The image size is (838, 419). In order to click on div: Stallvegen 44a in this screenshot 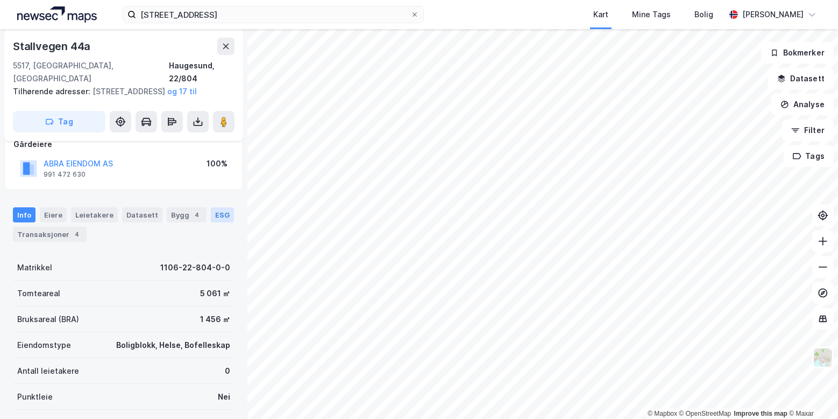, I will do `click(53, 46)`.